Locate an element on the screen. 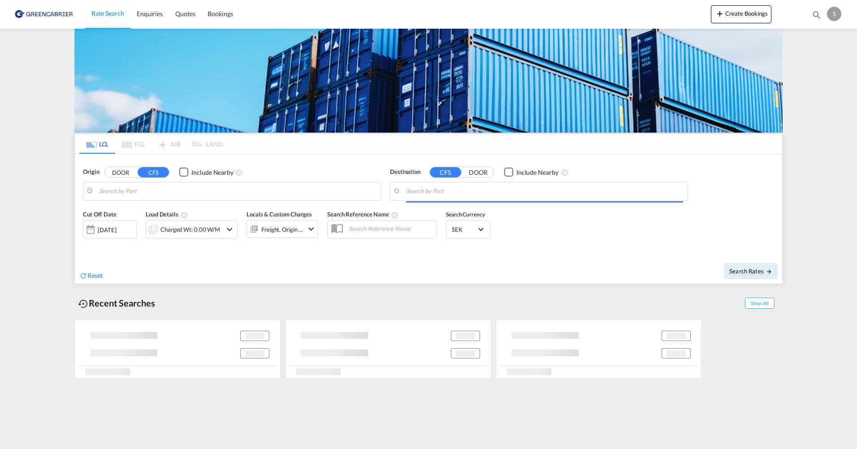 The height and width of the screenshot is (449, 857). img: 609dfd708afe11efa14177256b0082fb.png is located at coordinates (43, 14).